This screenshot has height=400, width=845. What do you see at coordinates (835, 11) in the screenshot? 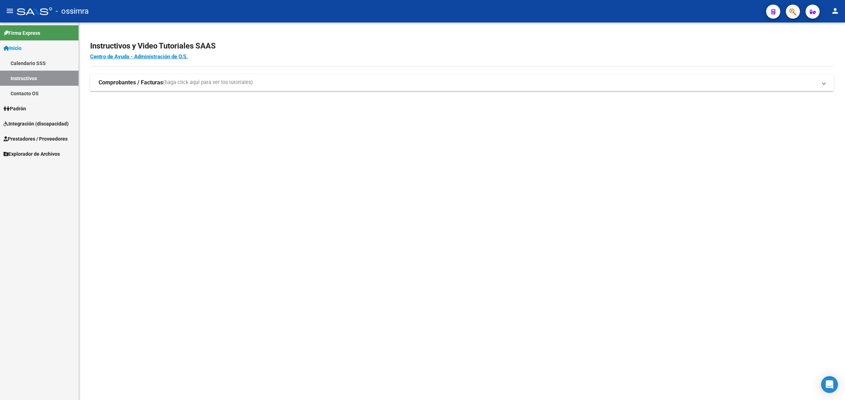
I see `mat-icon: person` at bounding box center [835, 11].